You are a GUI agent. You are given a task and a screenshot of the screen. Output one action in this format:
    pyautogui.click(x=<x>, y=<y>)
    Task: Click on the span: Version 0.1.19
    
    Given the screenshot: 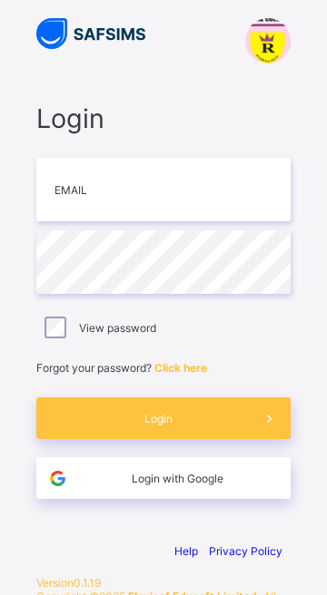 What is the action you would take?
    pyautogui.click(x=163, y=583)
    